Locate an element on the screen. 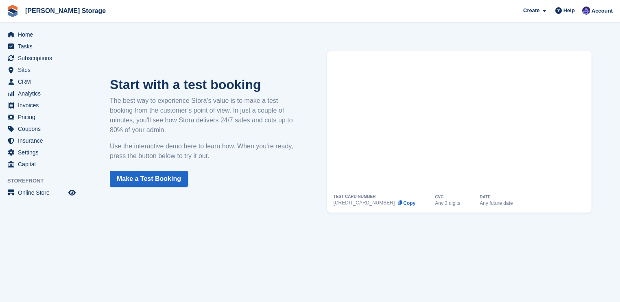 The height and width of the screenshot is (302, 620). span: Home is located at coordinates (42, 35).